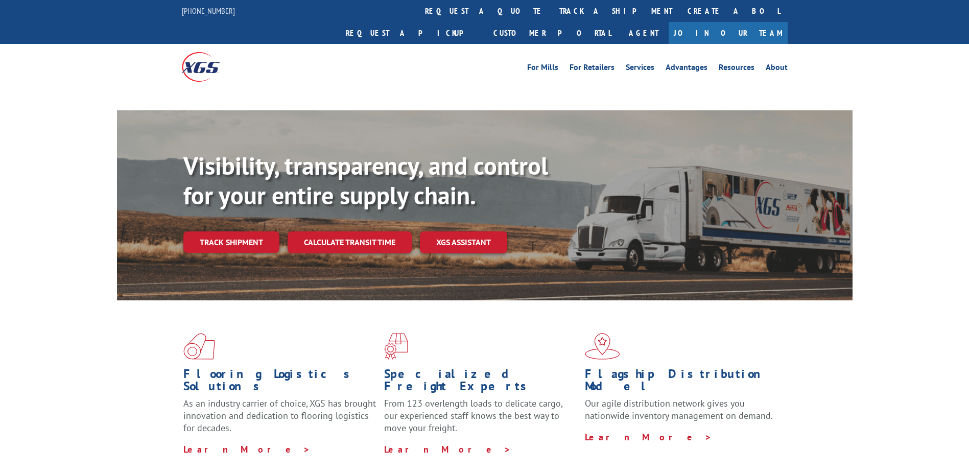  I want to click on h1: Flooring Logistics Solutions, so click(280, 382).